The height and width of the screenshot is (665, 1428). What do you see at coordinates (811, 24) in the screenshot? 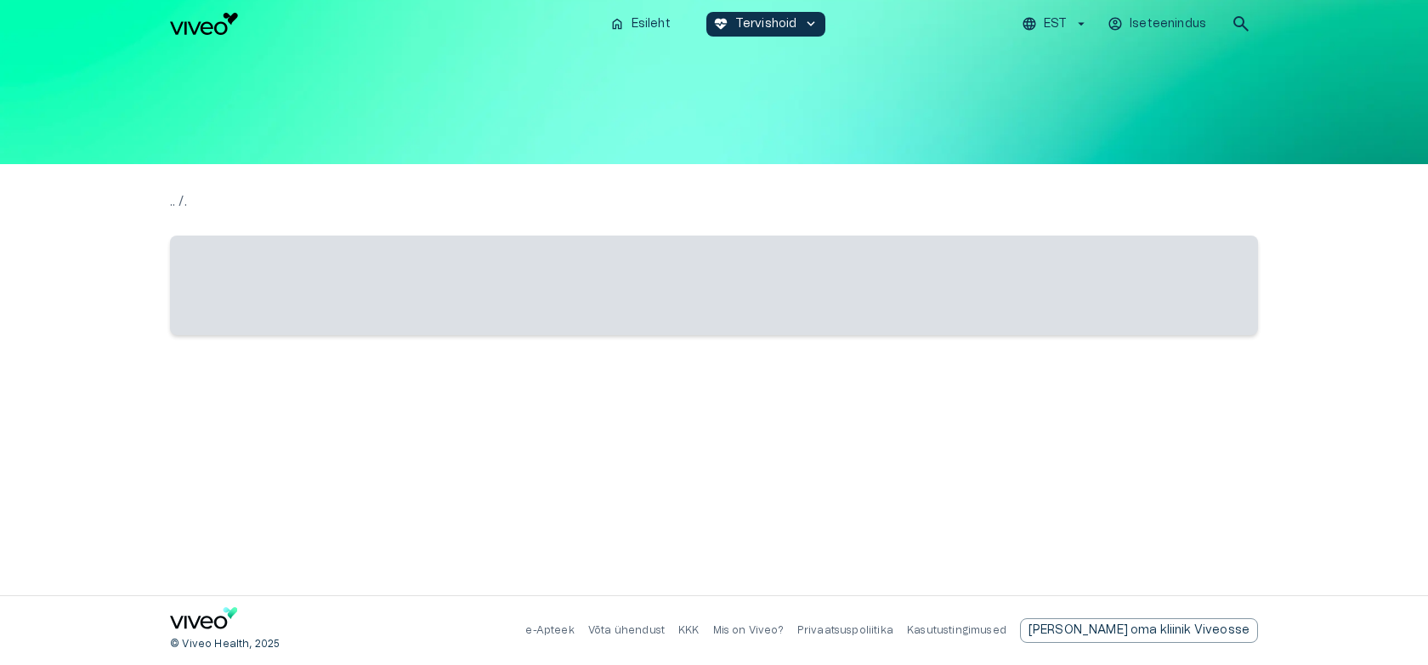
I see `span: keyboard_arrow_down` at bounding box center [811, 24].